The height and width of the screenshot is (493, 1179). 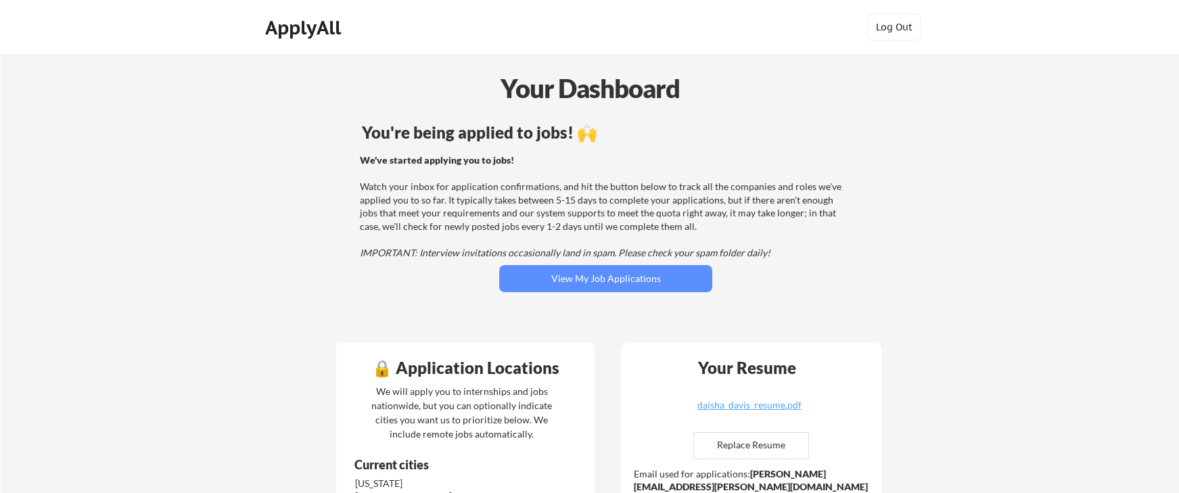 What do you see at coordinates (466, 368) in the screenshot?
I see `div: 🔒 Application Locations` at bounding box center [466, 368].